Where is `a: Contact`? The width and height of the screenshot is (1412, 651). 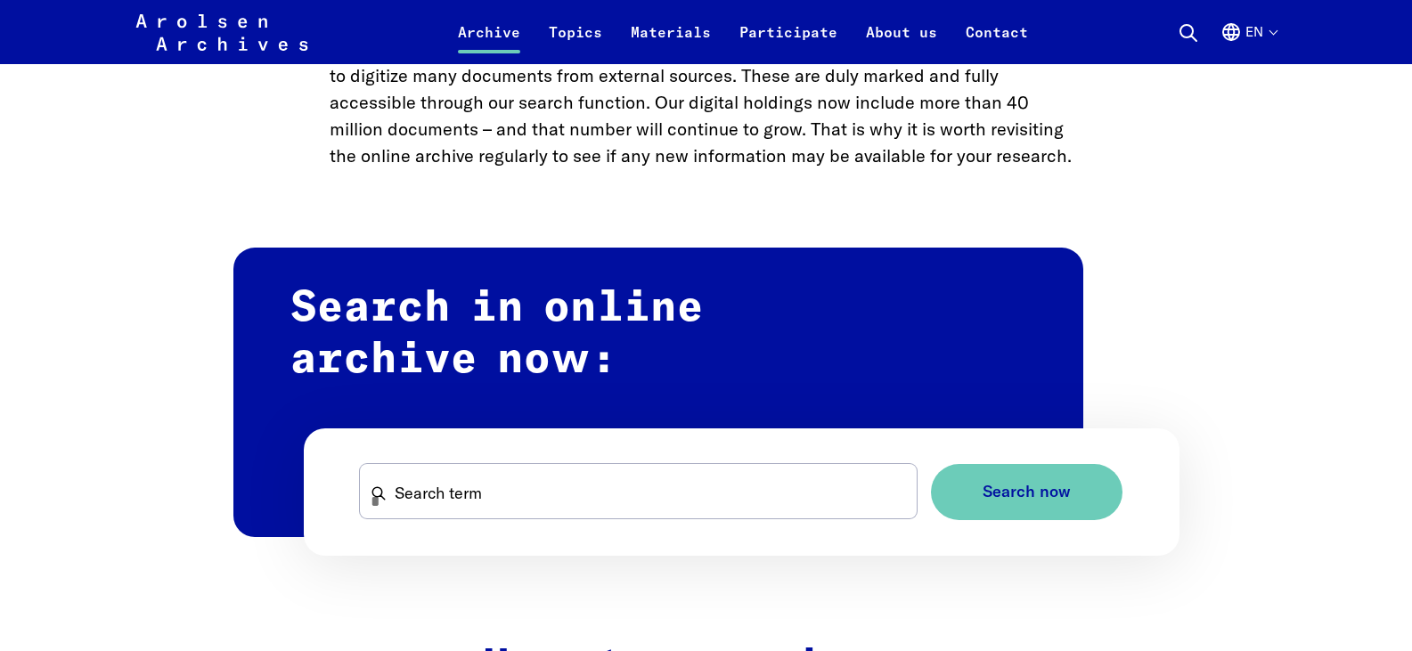 a: Contact is located at coordinates (997, 43).